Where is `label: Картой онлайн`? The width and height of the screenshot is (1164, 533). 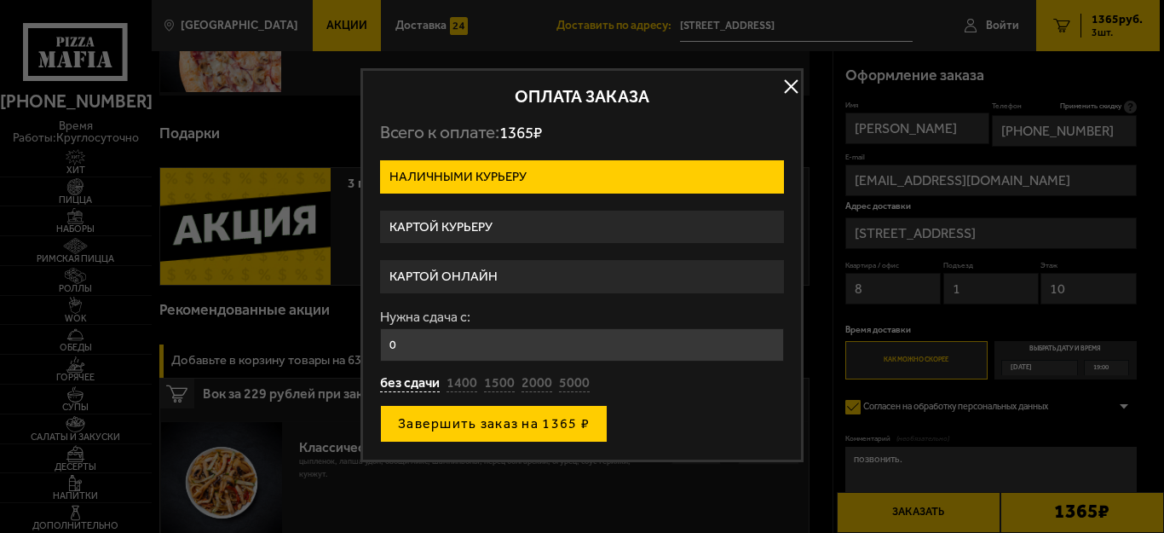 label: Картой онлайн is located at coordinates (582, 276).